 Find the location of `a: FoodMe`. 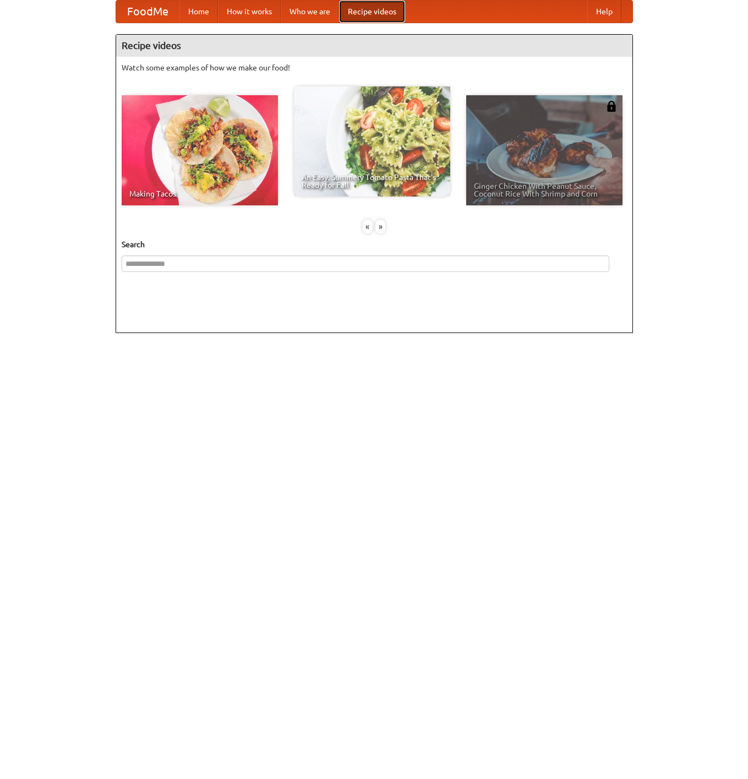

a: FoodMe is located at coordinates (147, 12).